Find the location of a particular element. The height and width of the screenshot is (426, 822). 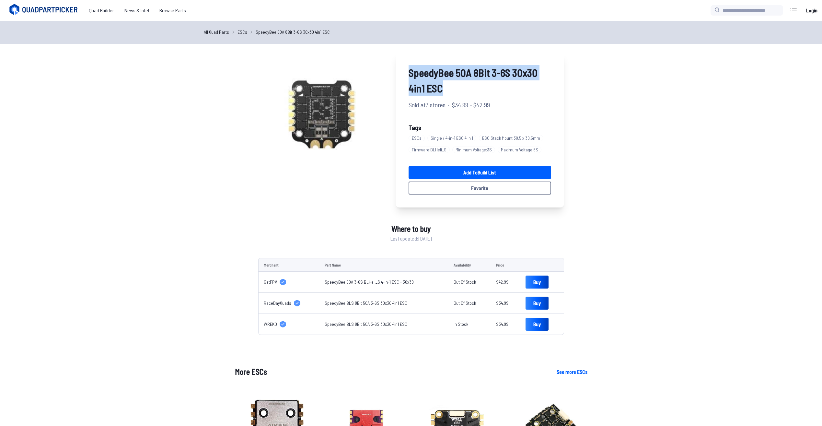

td: Price is located at coordinates (505, 265).